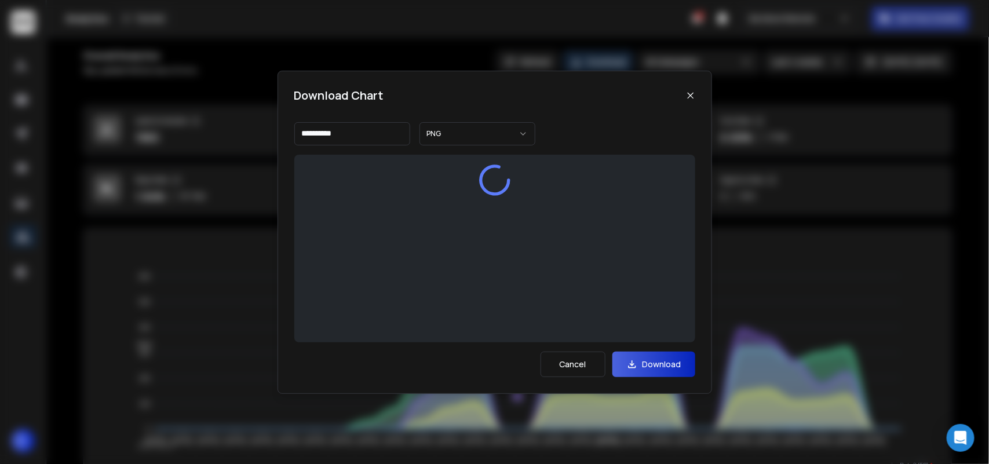 The image size is (989, 464). I want to click on h1: Download Chart, so click(339, 96).